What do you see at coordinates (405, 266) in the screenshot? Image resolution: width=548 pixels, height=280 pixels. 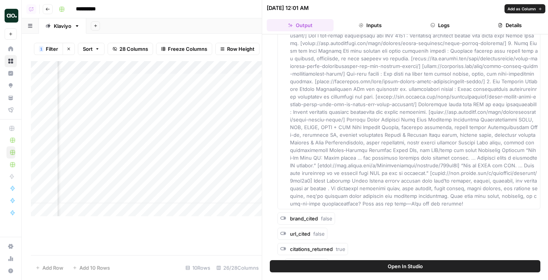 I see `button: Open In Studio` at bounding box center [405, 266].